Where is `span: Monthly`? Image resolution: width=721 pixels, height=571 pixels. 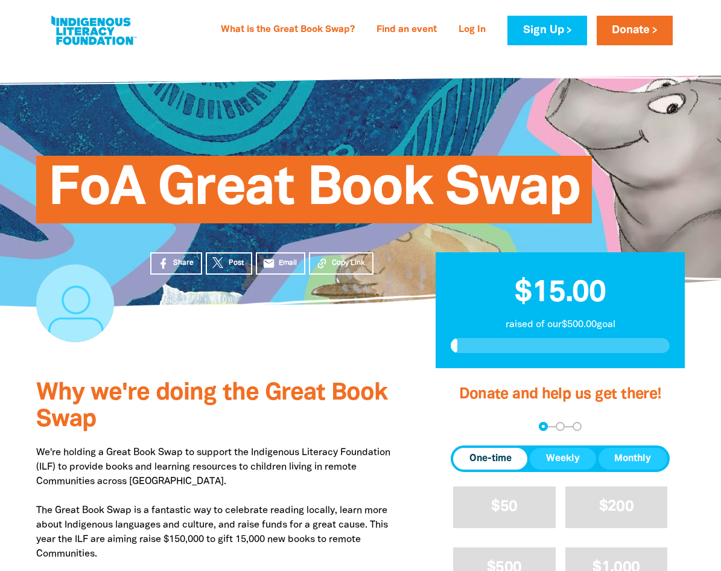
span: Monthly is located at coordinates (632, 458).